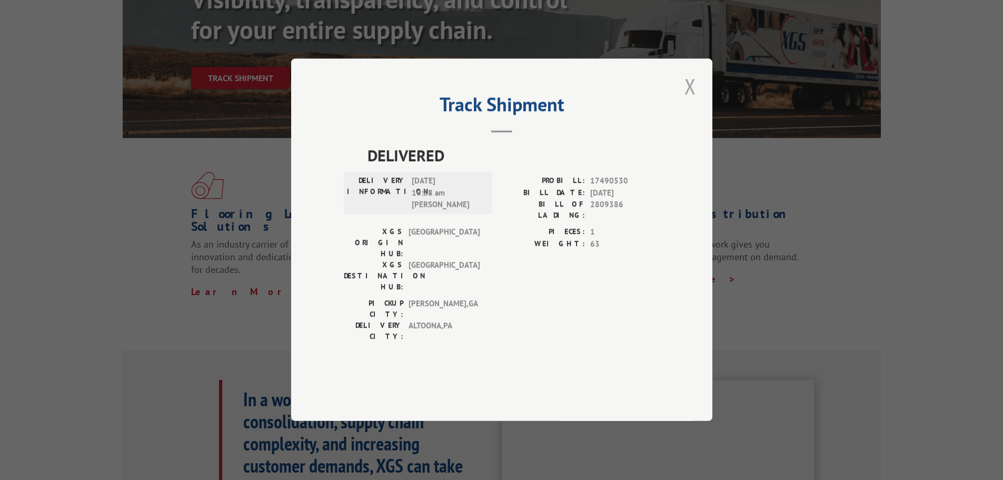  Describe the element at coordinates (444, 331) in the screenshot. I see `span: ALTOONA , PA` at that location.